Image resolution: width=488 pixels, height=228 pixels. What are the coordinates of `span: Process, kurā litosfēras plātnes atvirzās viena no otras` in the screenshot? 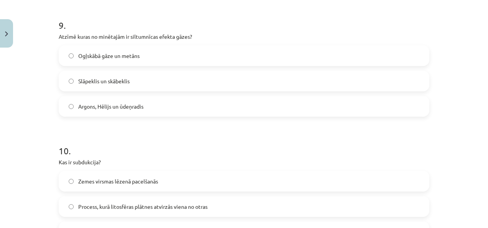 It's located at (143, 207).